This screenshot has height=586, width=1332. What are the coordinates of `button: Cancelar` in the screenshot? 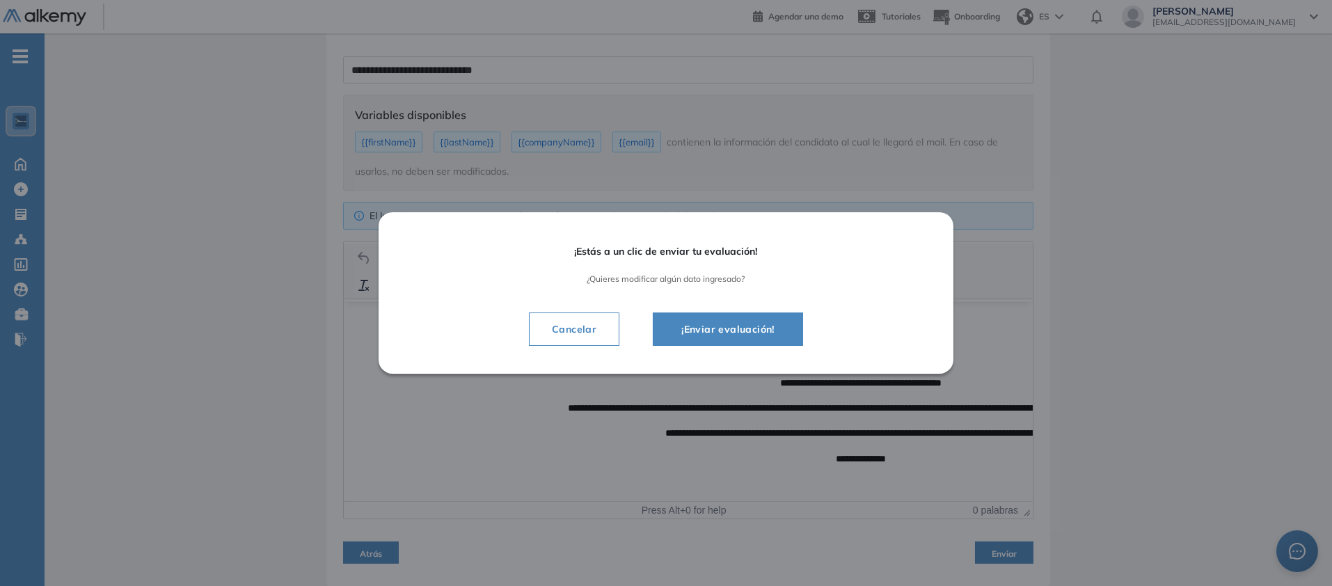 It's located at (574, 329).